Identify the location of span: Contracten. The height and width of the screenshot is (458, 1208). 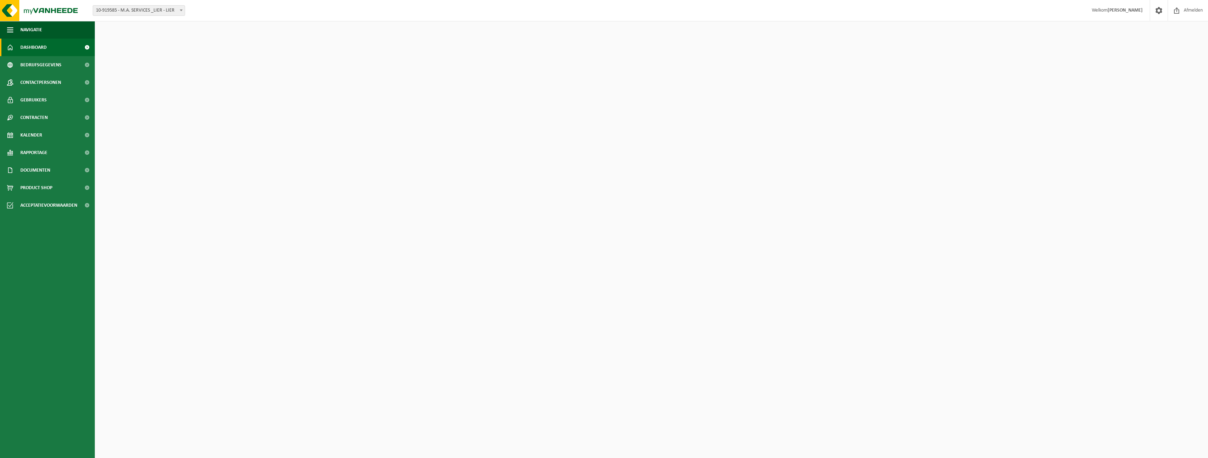
(34, 118).